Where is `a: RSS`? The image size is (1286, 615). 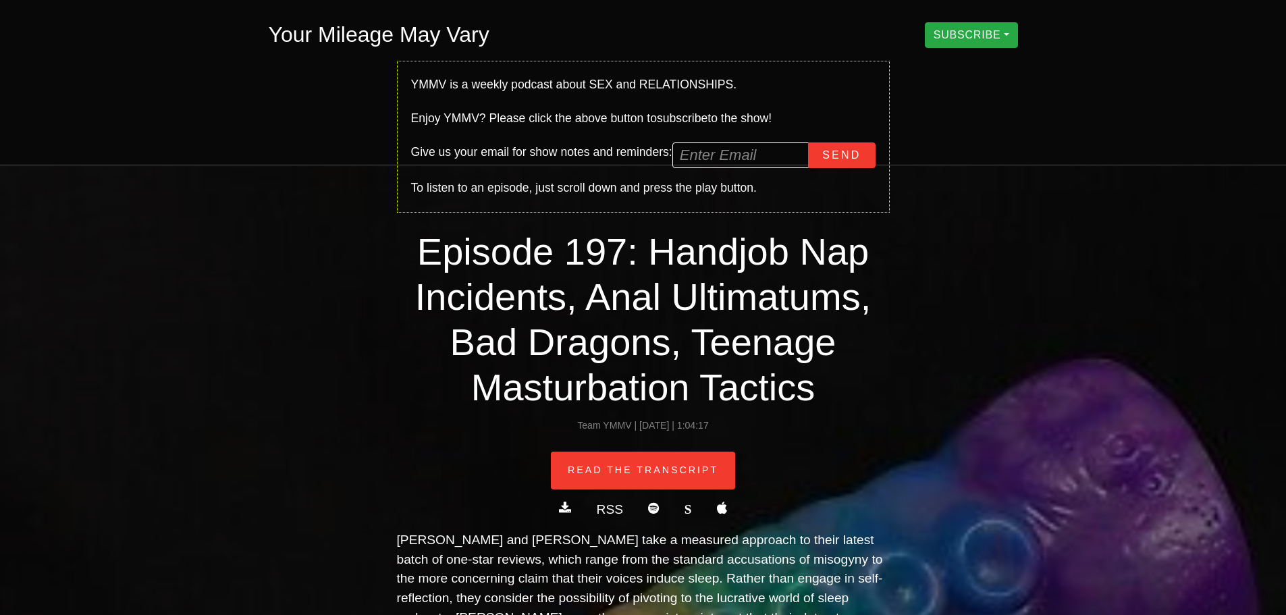
a: RSS is located at coordinates (610, 509).